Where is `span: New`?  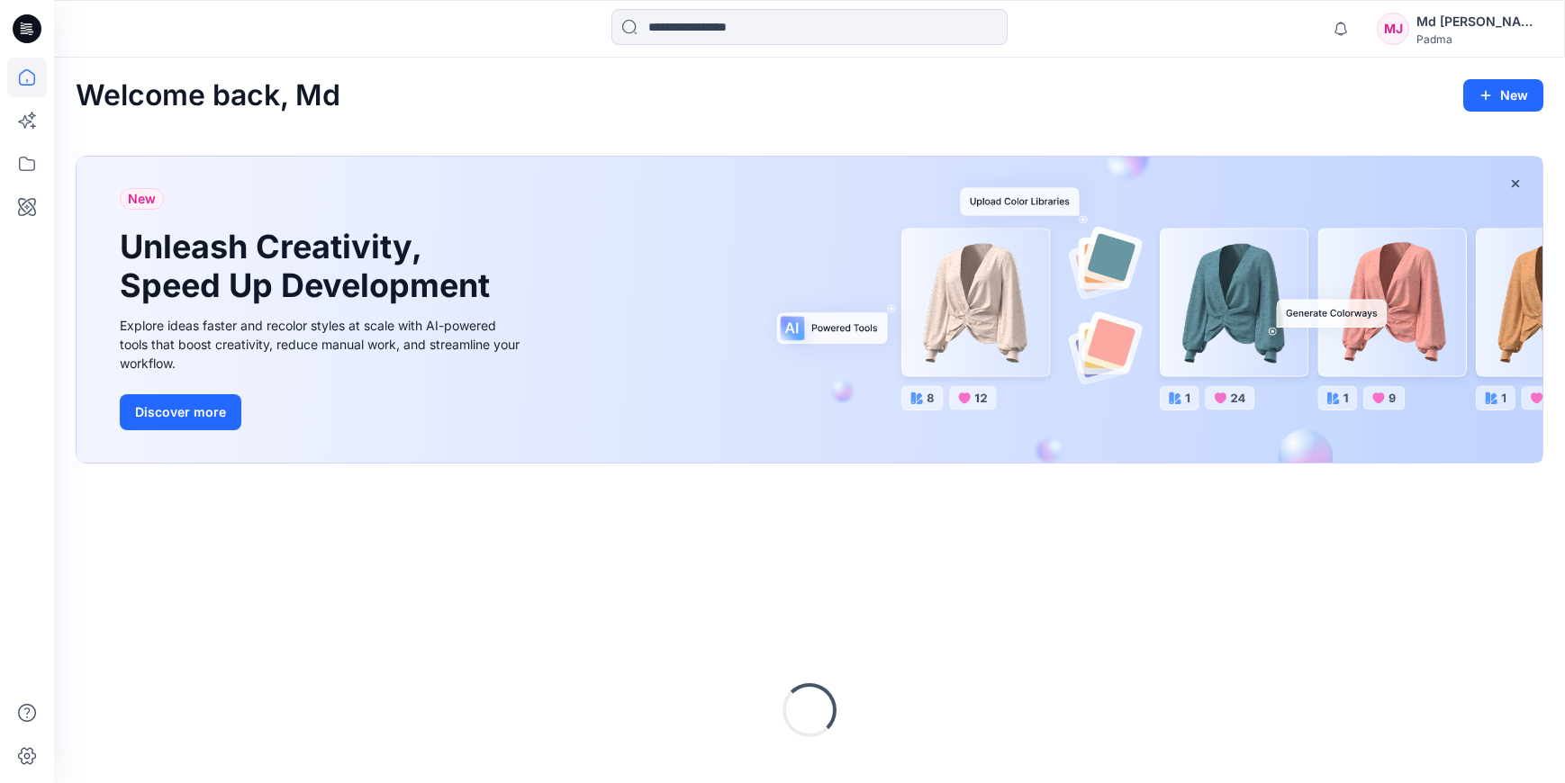
span: New is located at coordinates (141, 199).